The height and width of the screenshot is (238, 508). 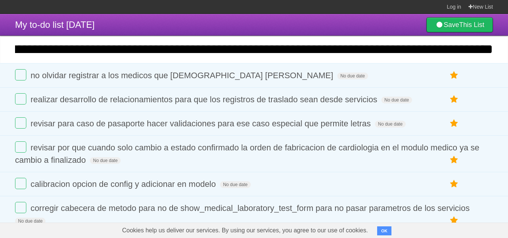 What do you see at coordinates (471, 25) in the screenshot?
I see `b: This List` at bounding box center [471, 25].